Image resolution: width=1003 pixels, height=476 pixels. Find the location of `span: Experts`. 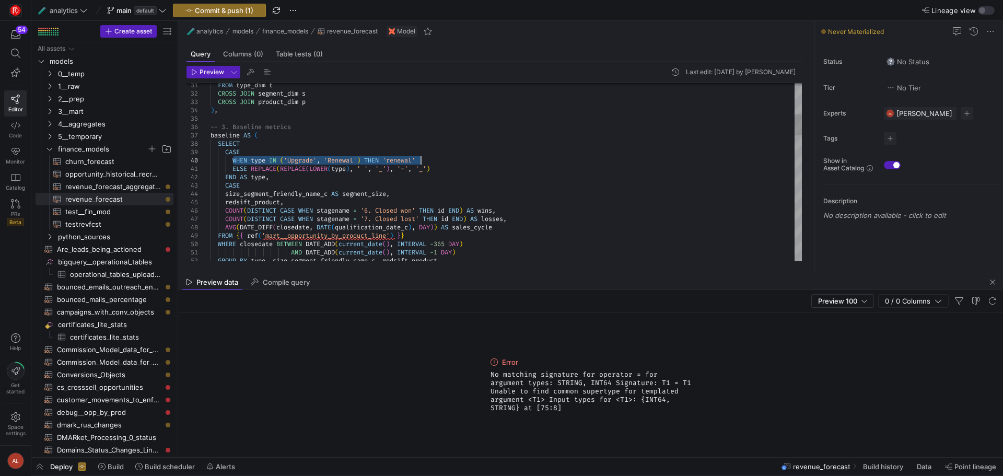

span: Experts is located at coordinates (850, 113).